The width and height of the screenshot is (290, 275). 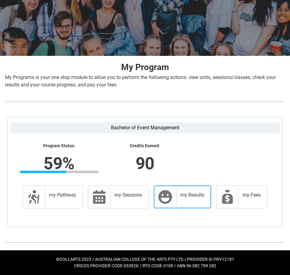 What do you see at coordinates (63, 195) in the screenshot?
I see `h2: my Pathway` at bounding box center [63, 195].